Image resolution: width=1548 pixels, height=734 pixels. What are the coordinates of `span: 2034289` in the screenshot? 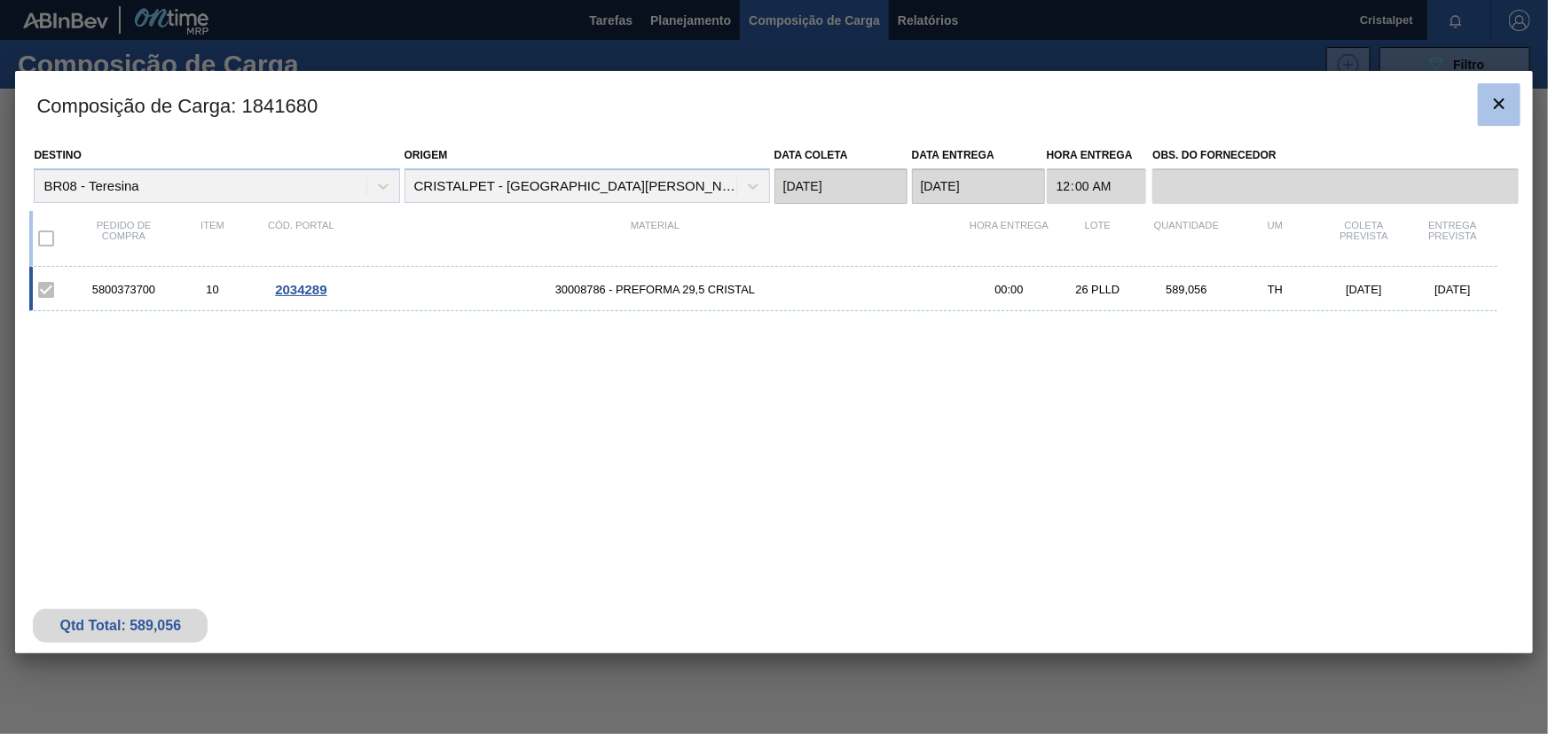 It's located at (301, 289).